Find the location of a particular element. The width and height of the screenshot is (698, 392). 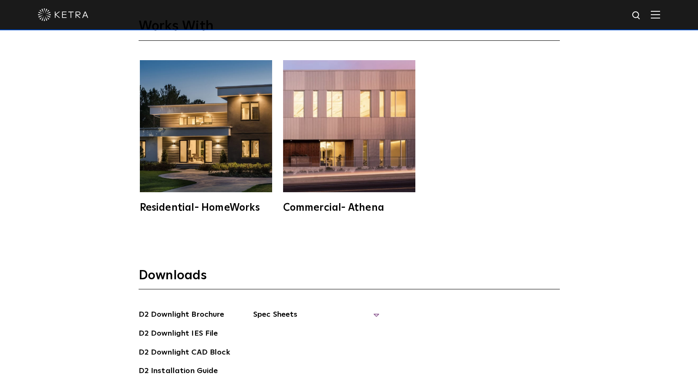

img: homeworks_hero is located at coordinates (206, 126).